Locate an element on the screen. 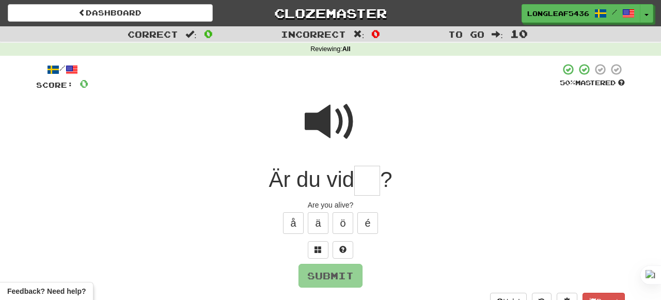  a: Dashboard is located at coordinates (110, 13).